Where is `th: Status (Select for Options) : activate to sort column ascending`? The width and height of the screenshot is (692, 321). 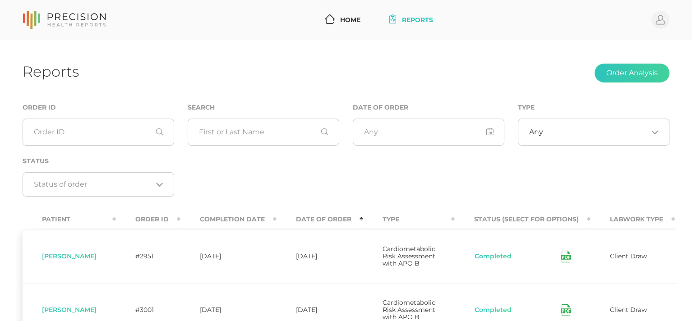
th: Status (Select for Options) : activate to sort column ascending is located at coordinates (522, 219).